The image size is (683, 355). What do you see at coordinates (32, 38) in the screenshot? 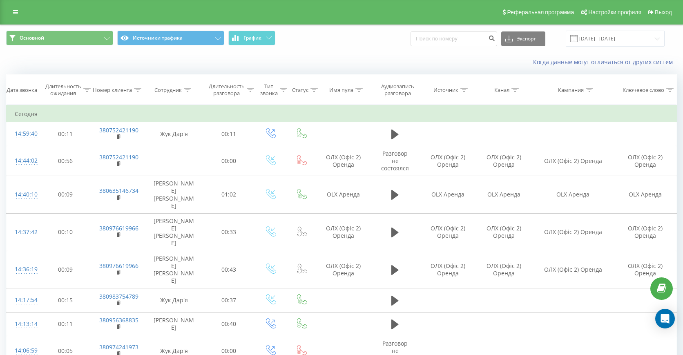
I see `span: Основной` at bounding box center [32, 38].